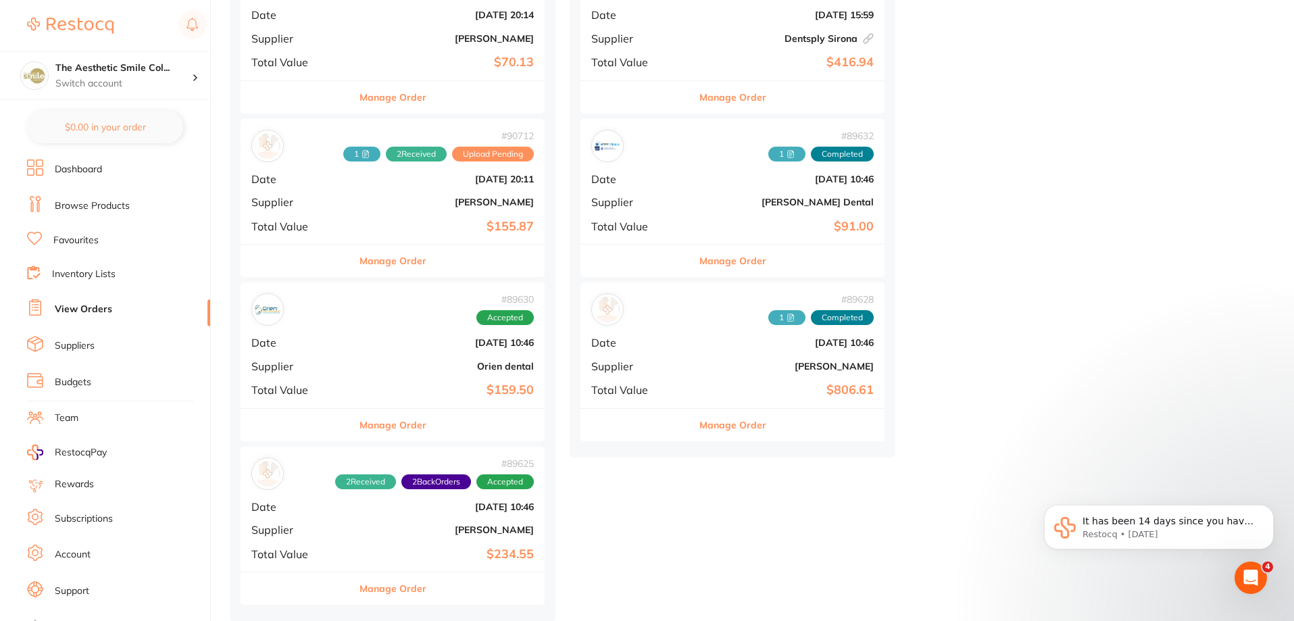 This screenshot has width=1294, height=621. I want to click on a: Browse Products, so click(92, 206).